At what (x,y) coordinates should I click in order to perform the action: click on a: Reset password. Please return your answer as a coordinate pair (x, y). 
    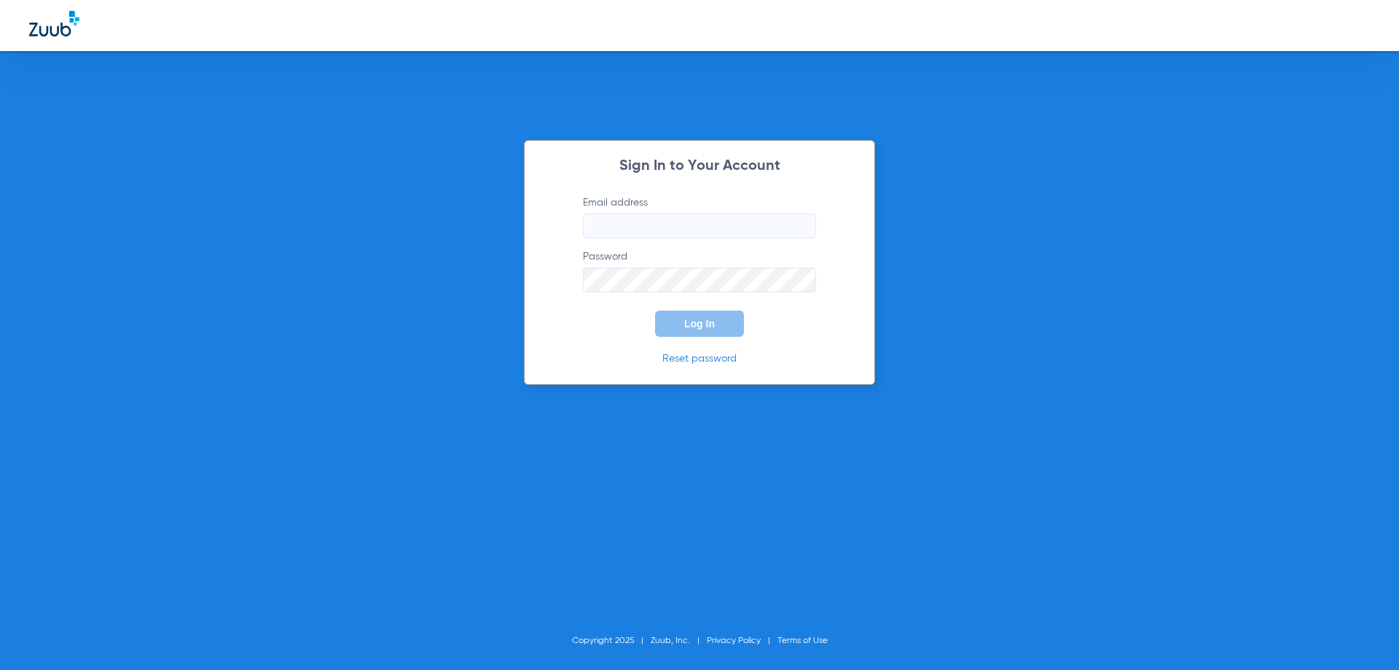
    Looking at the image, I should click on (700, 359).